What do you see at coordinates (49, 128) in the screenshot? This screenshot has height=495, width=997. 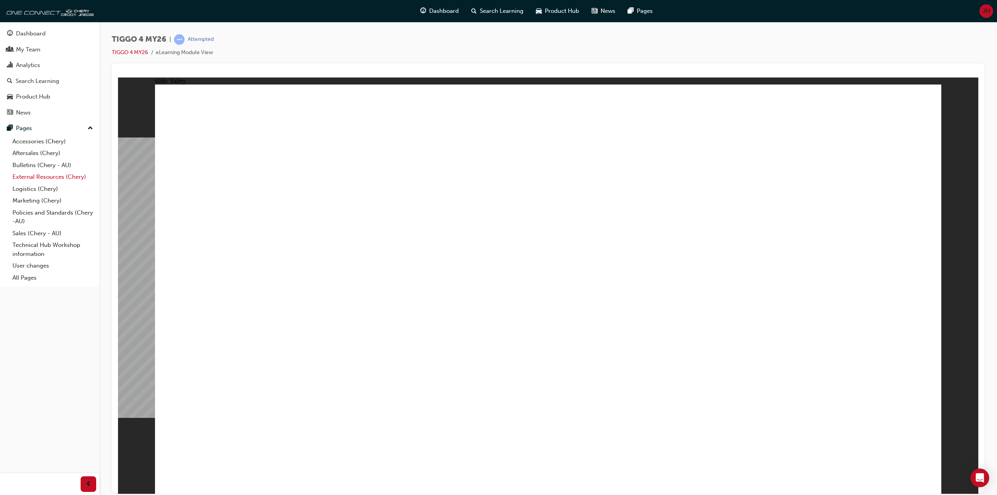 I see `button: Pages` at bounding box center [49, 128].